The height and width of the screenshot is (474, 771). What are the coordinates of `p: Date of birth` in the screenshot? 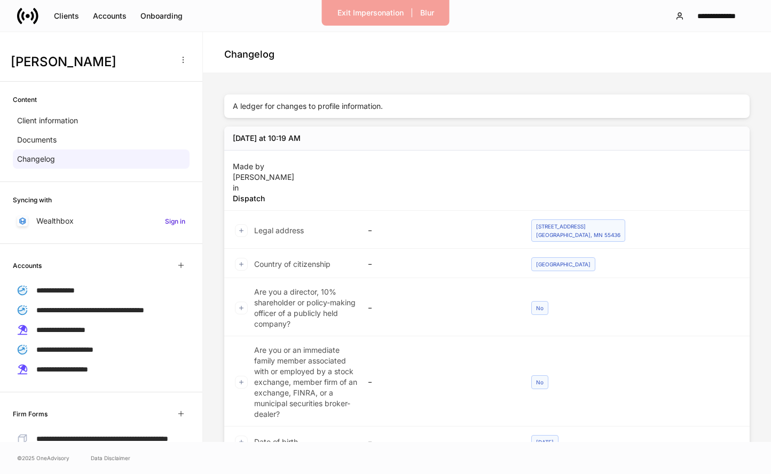 It's located at (276, 442).